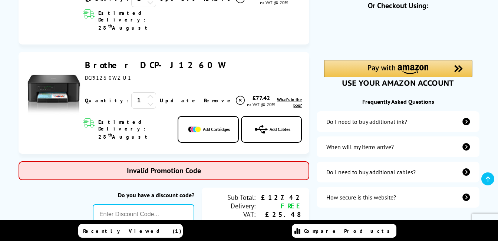 The width and height of the screenshot is (498, 241). What do you see at coordinates (398, 102) in the screenshot?
I see `div: Frequently Asked Questions` at bounding box center [398, 102].